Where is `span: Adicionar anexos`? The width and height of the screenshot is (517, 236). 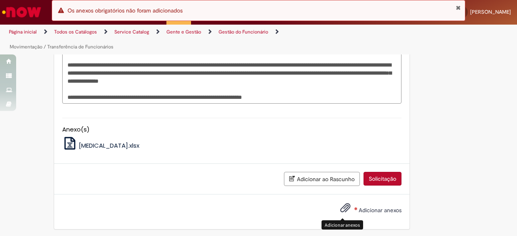 span: Adicionar anexos is located at coordinates (380, 210).